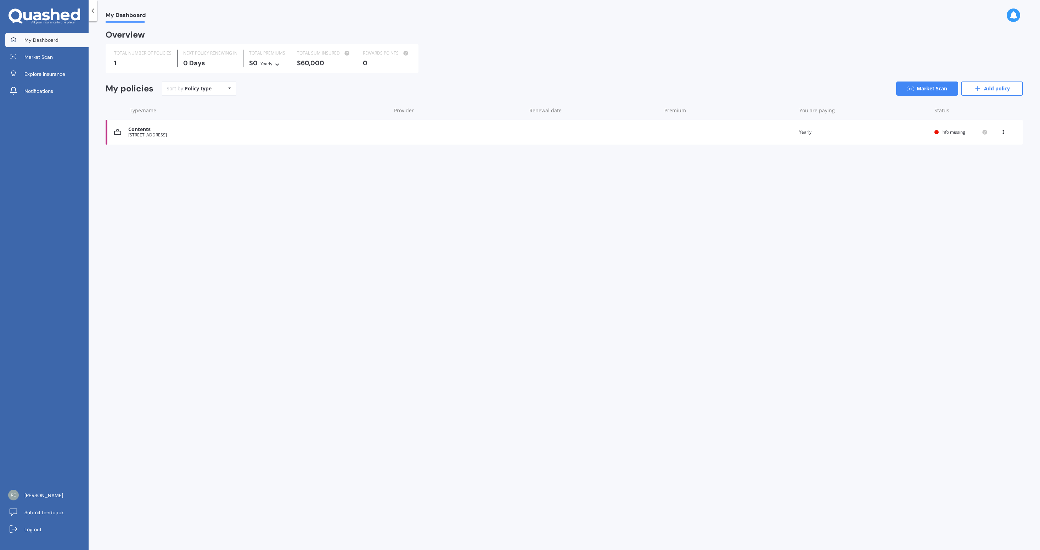 This screenshot has height=550, width=1040. Describe the element at coordinates (39, 91) in the screenshot. I see `span: Notifications` at that location.